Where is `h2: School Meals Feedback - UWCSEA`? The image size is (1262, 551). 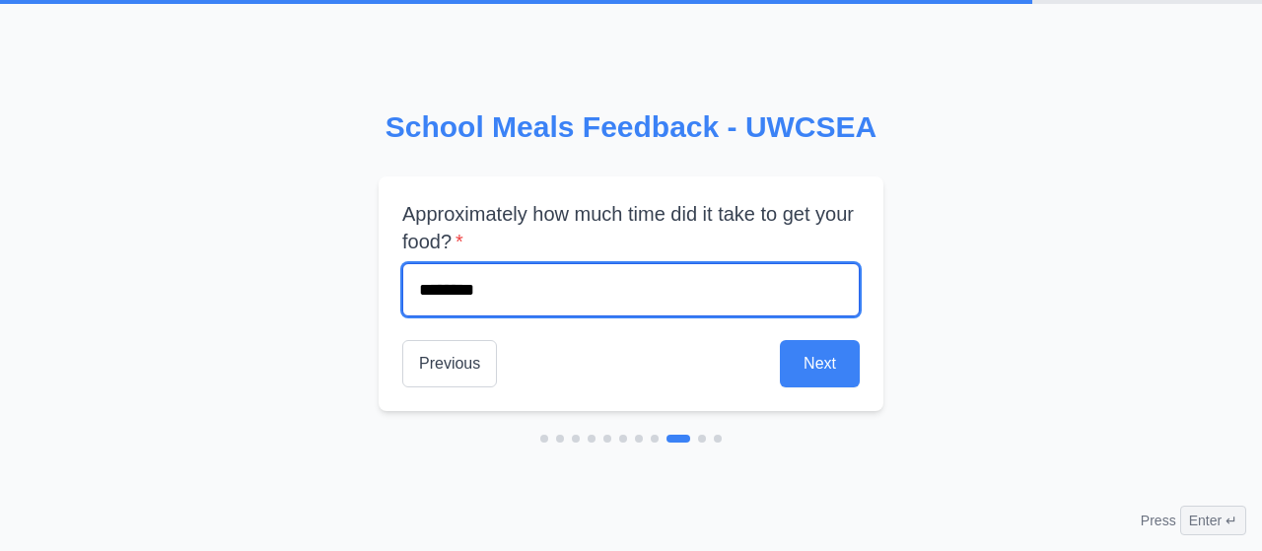 h2: School Meals Feedback - UWCSEA is located at coordinates (631, 127).